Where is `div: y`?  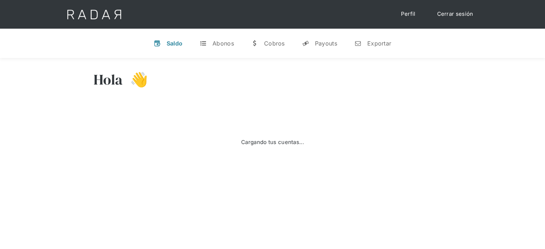
div: y is located at coordinates (306, 43).